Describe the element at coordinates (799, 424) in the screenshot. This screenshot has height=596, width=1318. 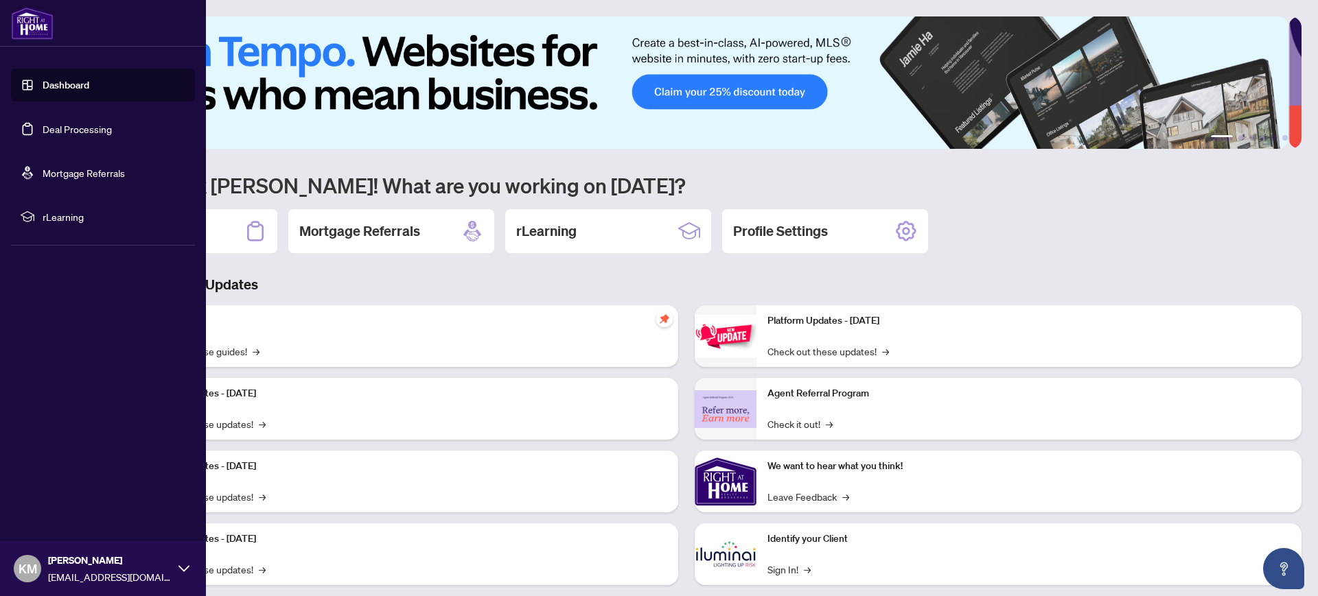
I see `a: Check it out!→` at that location.